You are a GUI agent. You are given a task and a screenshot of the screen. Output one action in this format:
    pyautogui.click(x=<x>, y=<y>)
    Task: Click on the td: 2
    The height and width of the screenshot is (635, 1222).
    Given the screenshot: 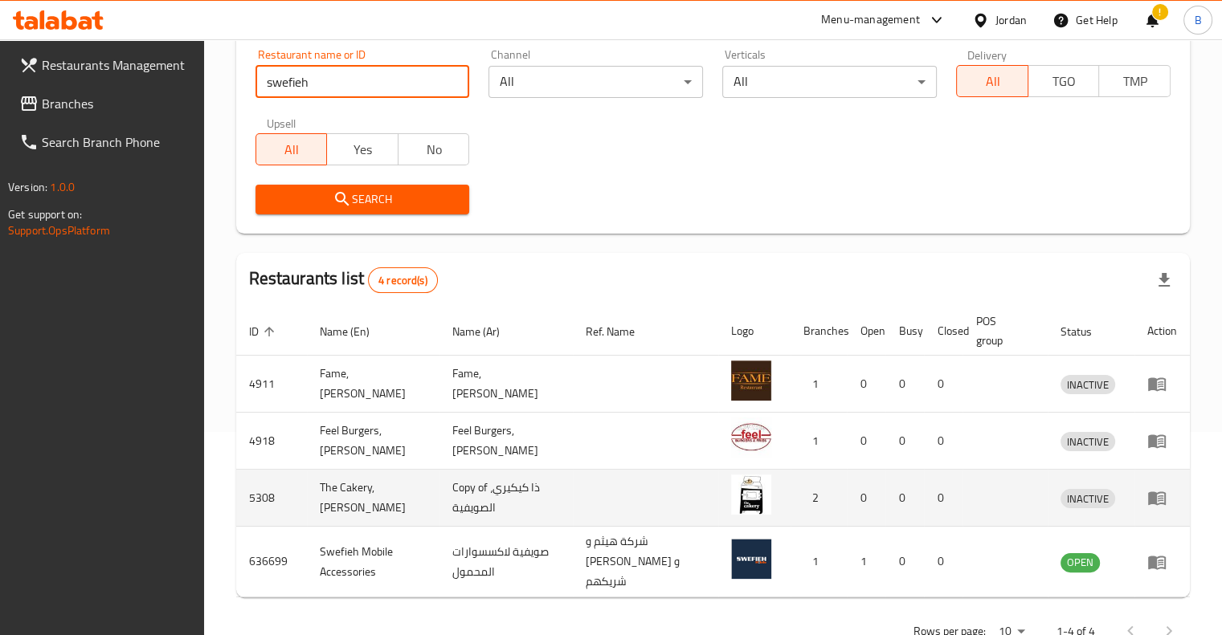 What is the action you would take?
    pyautogui.click(x=818, y=498)
    